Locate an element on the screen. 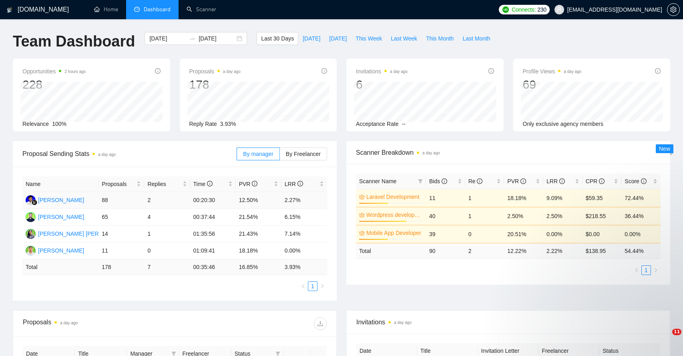 This screenshot has width=683, height=356. td: 54.44 % is located at coordinates (641, 250).